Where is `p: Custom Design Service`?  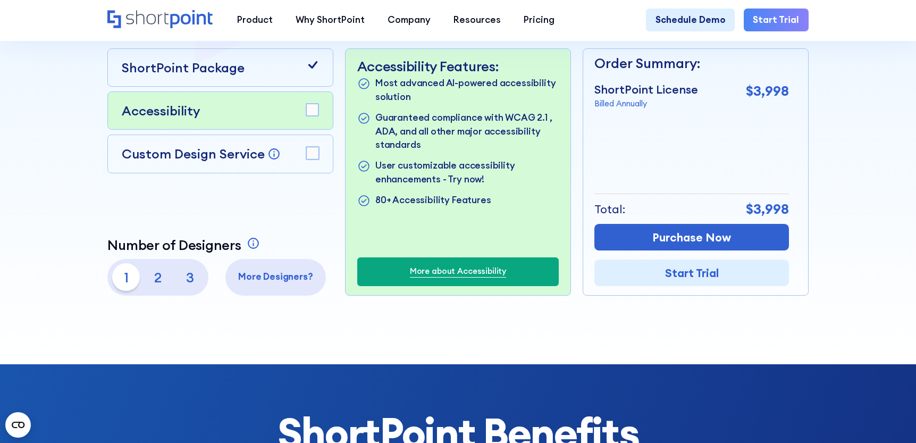
p: Custom Design Service is located at coordinates (193, 154).